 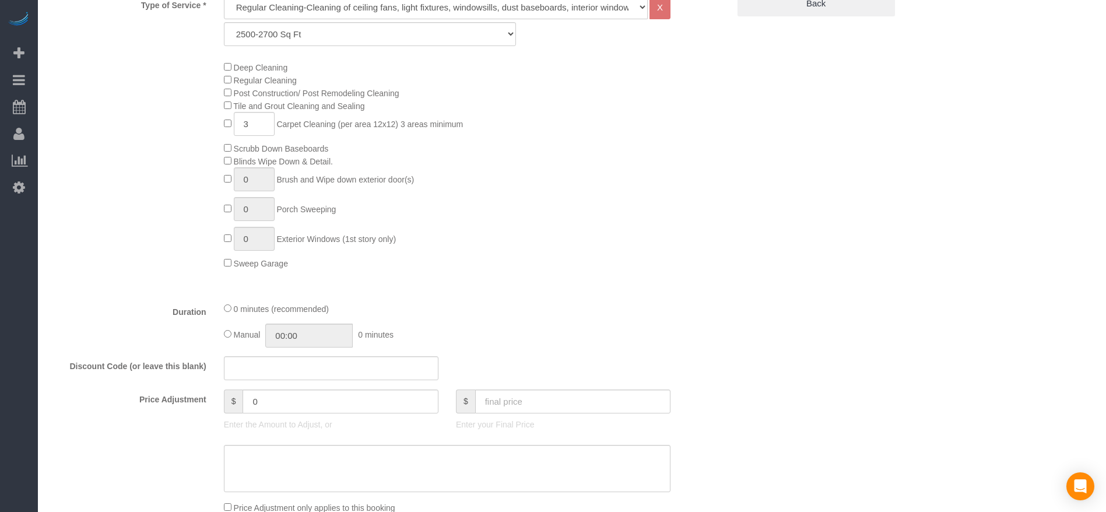 What do you see at coordinates (306, 209) in the screenshot?
I see `span: Porch Sweeping` at bounding box center [306, 209].